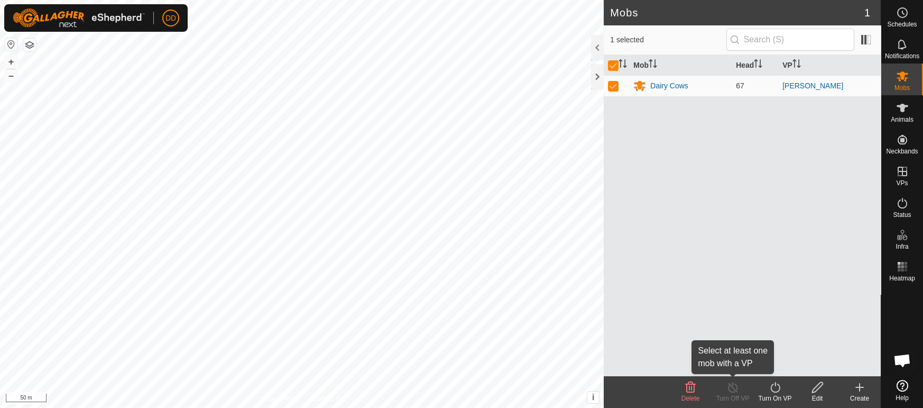  What do you see at coordinates (740, 86) in the screenshot?
I see `span: 67` at bounding box center [740, 86].